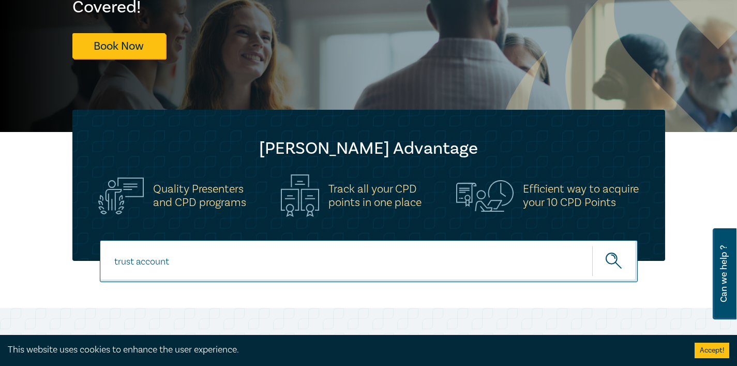 The image size is (737, 366). What do you see at coordinates (375, 196) in the screenshot?
I see `h5: Track all your CPD points in one place` at bounding box center [375, 196].